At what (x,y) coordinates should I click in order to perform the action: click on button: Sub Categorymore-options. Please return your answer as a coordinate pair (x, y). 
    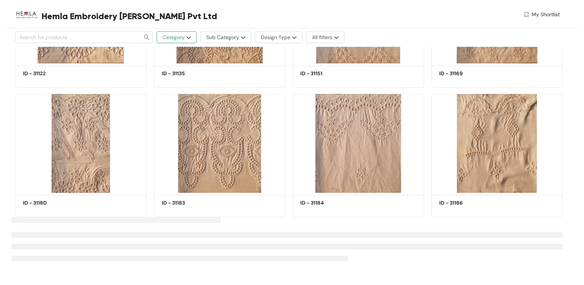
    Looking at the image, I should click on (226, 37).